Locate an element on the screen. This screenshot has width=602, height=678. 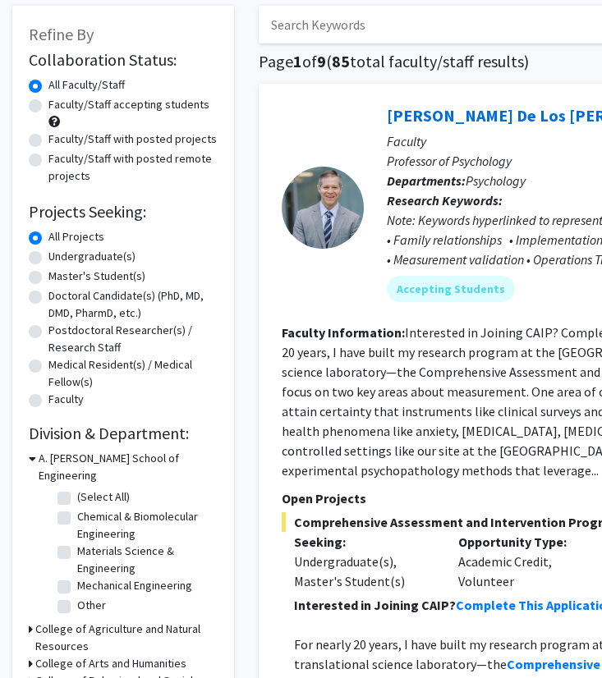
h2: Projects Seeking: is located at coordinates (123, 212).